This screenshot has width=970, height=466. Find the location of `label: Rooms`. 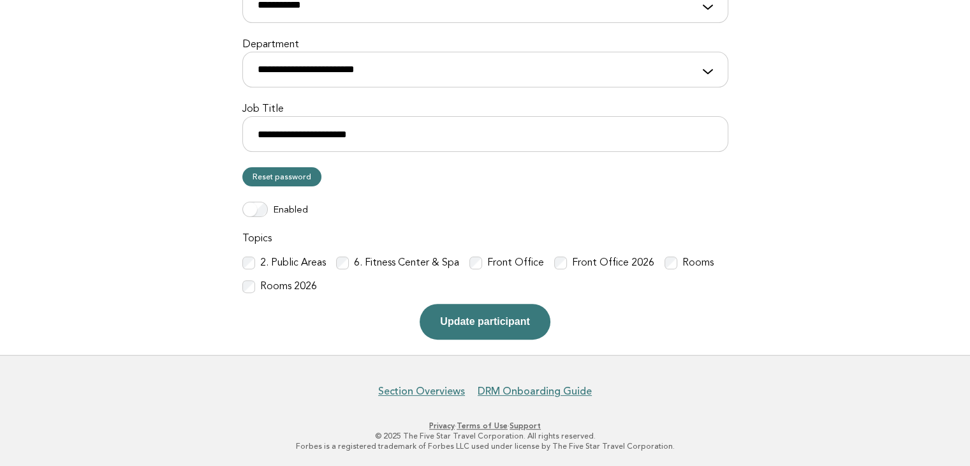

label: Rooms is located at coordinates (698, 263).